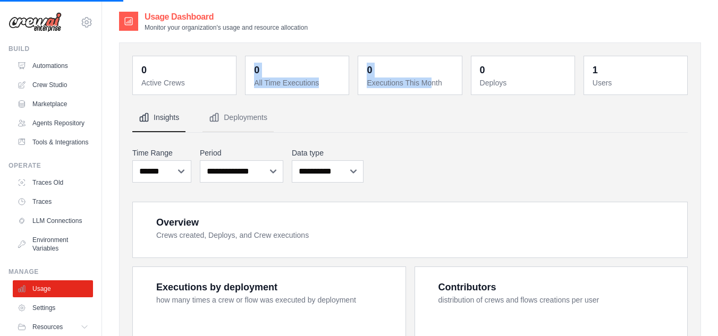 This screenshot has width=718, height=336. I want to click on div: Contributors, so click(467, 288).